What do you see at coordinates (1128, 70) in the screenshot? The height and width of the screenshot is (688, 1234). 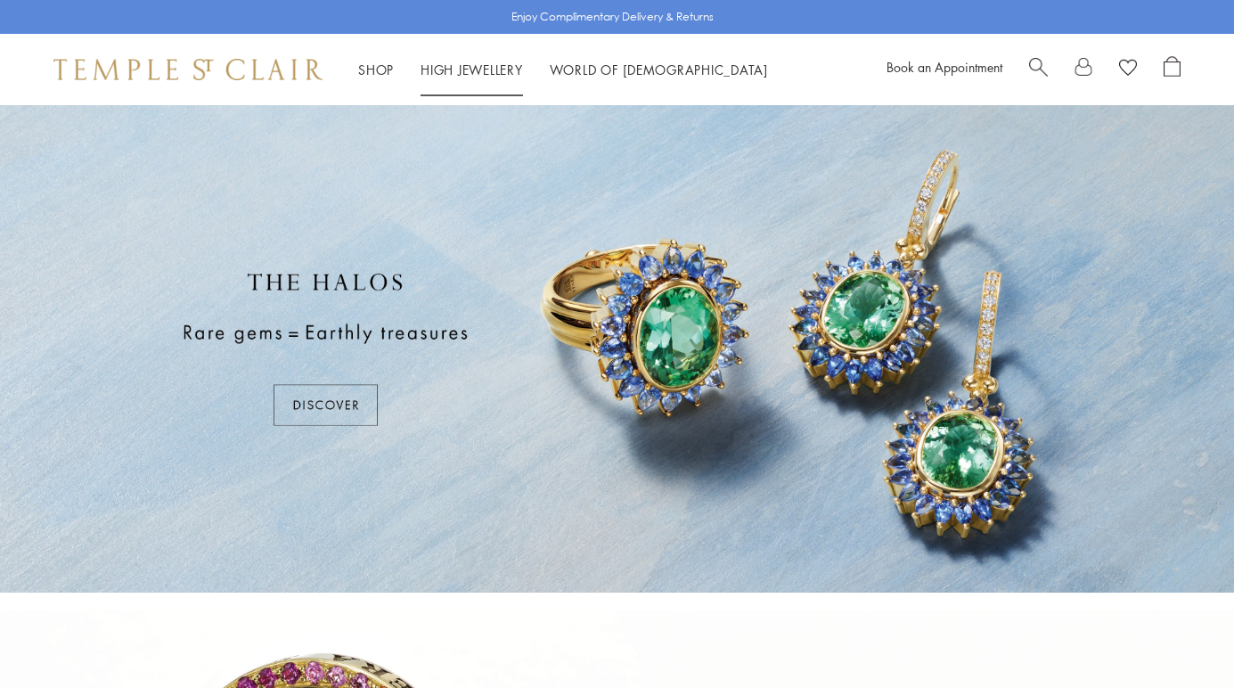 I see `a: View Wishlist` at bounding box center [1128, 70].